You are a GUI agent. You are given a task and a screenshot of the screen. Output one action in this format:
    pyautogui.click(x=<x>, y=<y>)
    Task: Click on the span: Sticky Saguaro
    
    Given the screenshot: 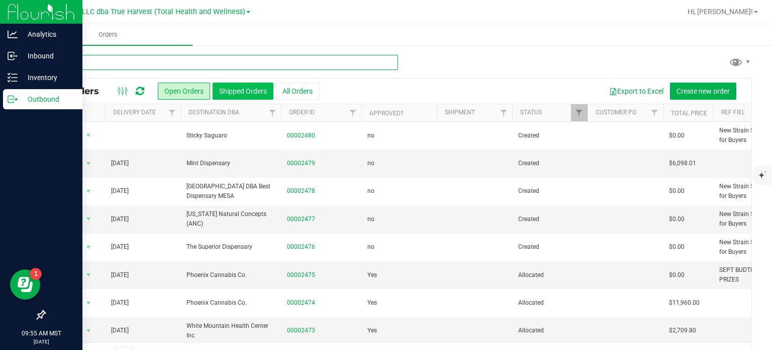 What is the action you would take?
    pyautogui.click(x=231, y=135)
    